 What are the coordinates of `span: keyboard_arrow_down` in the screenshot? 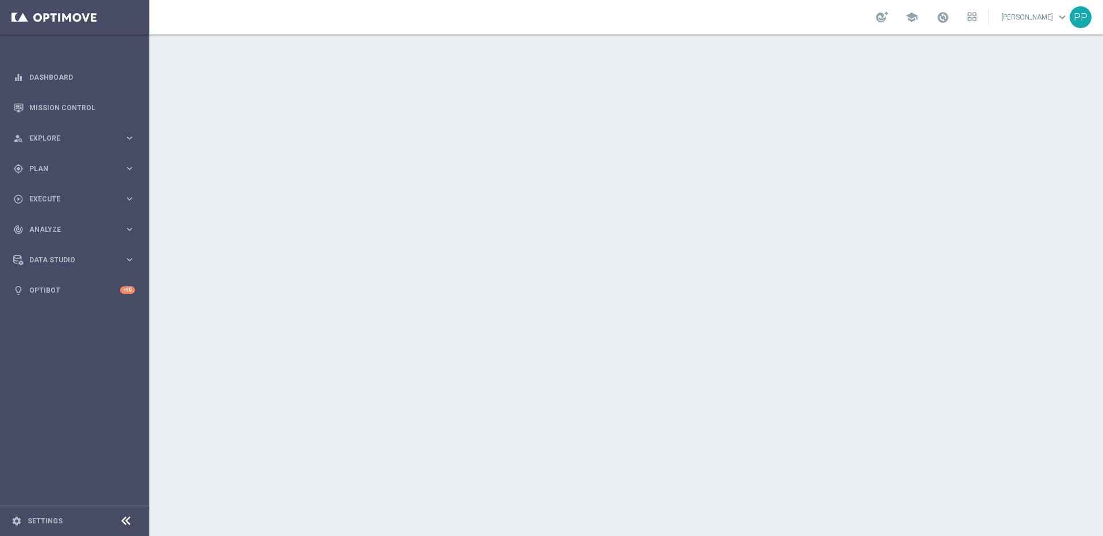 It's located at (1062, 17).